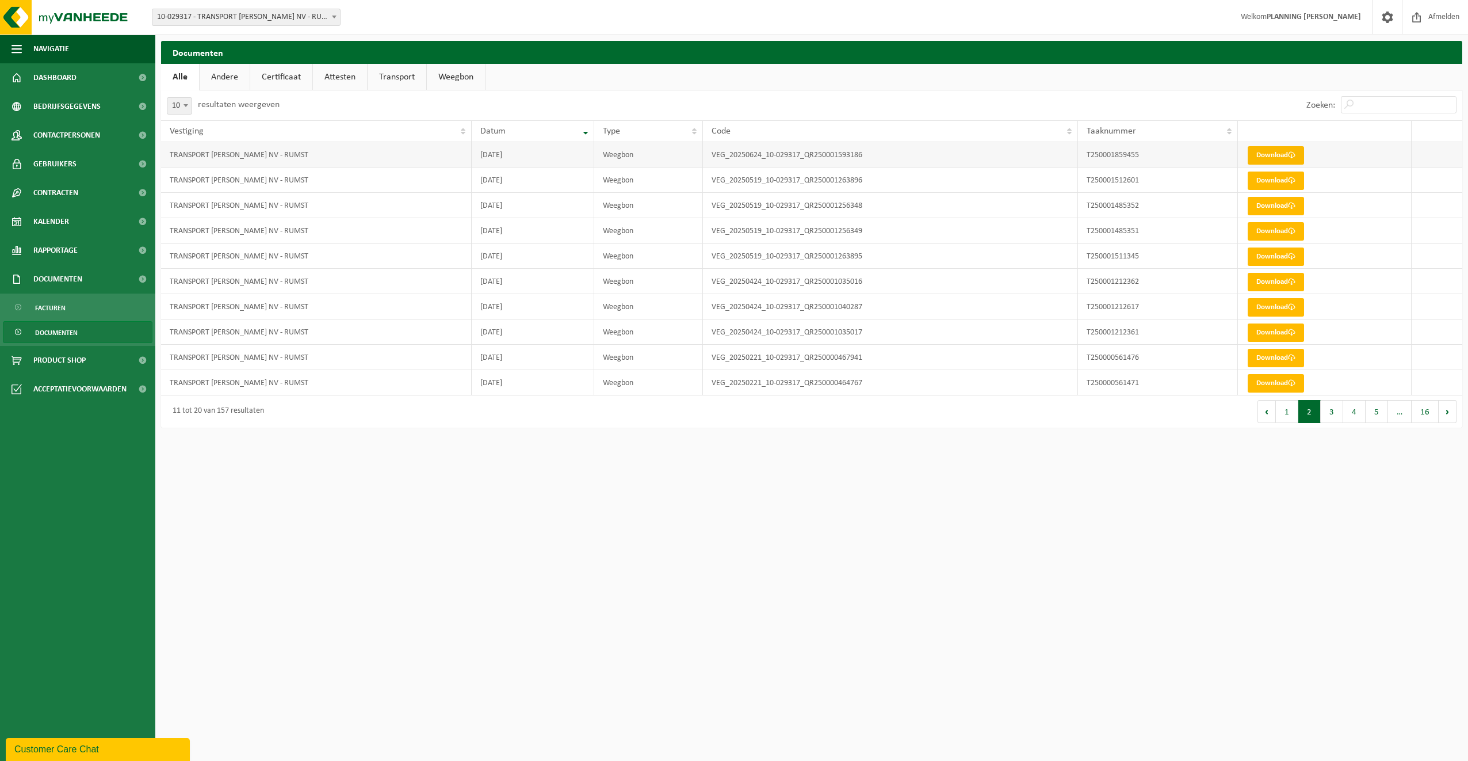 This screenshot has height=761, width=1468. What do you see at coordinates (891, 180) in the screenshot?
I see `td: VEG_20250519_10-029317_QR250001263896` at bounding box center [891, 180].